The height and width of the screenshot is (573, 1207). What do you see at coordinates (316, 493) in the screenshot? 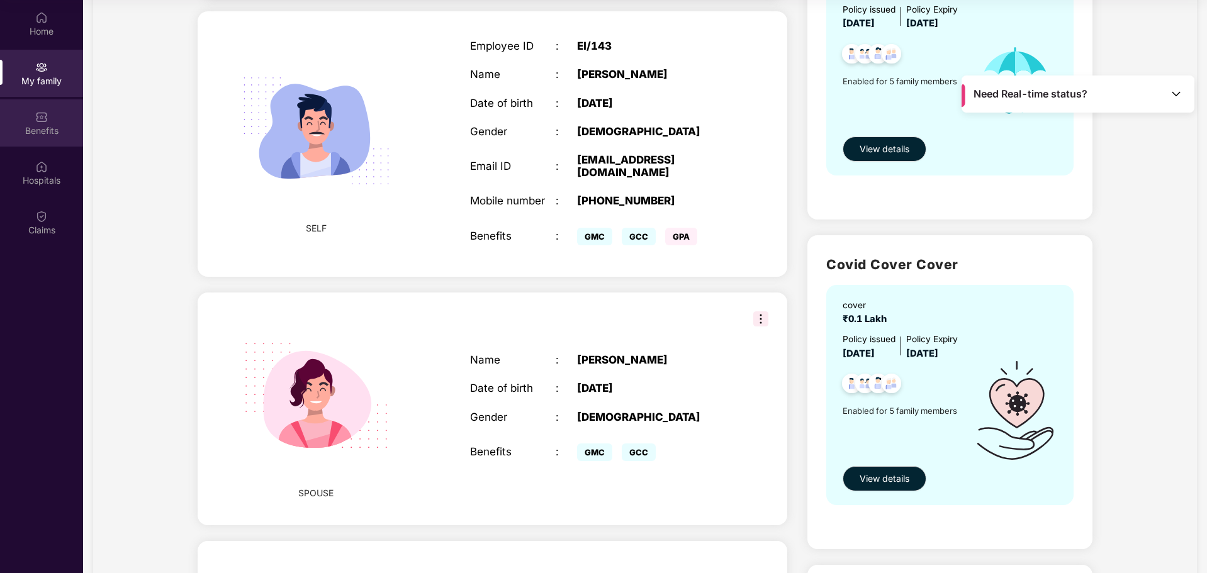
I see `span: SPOUSE` at bounding box center [316, 493].